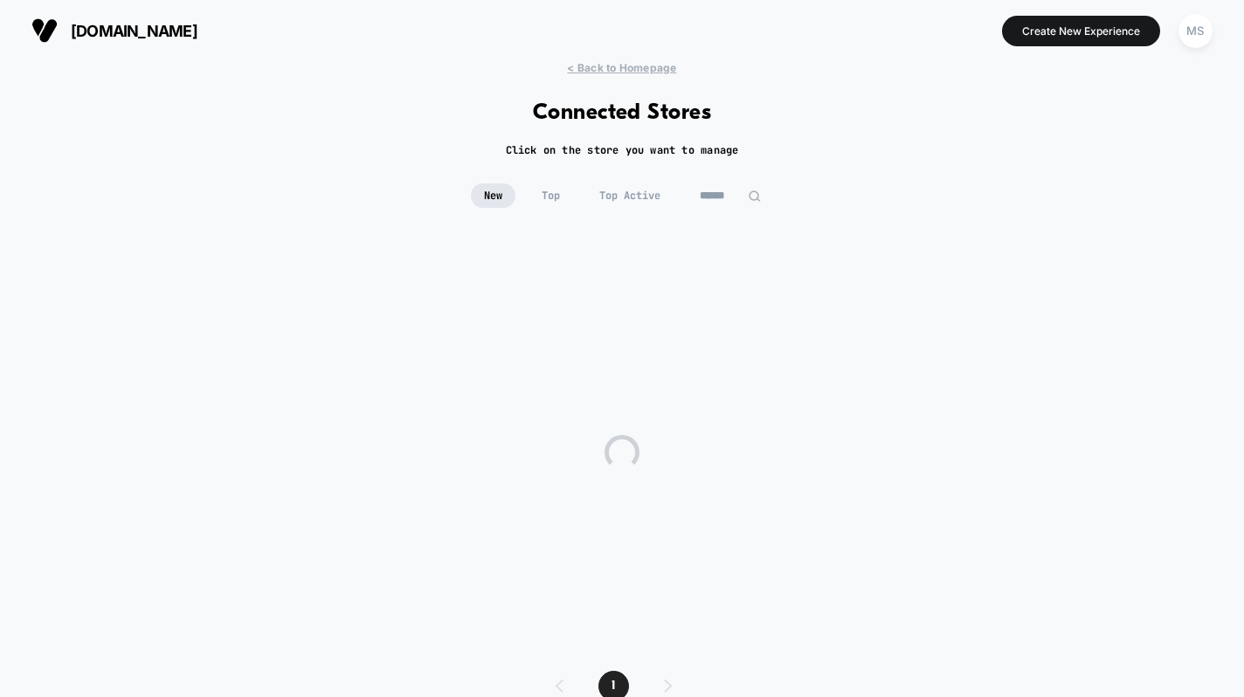  Describe the element at coordinates (1195, 31) in the screenshot. I see `button: MS` at that location.